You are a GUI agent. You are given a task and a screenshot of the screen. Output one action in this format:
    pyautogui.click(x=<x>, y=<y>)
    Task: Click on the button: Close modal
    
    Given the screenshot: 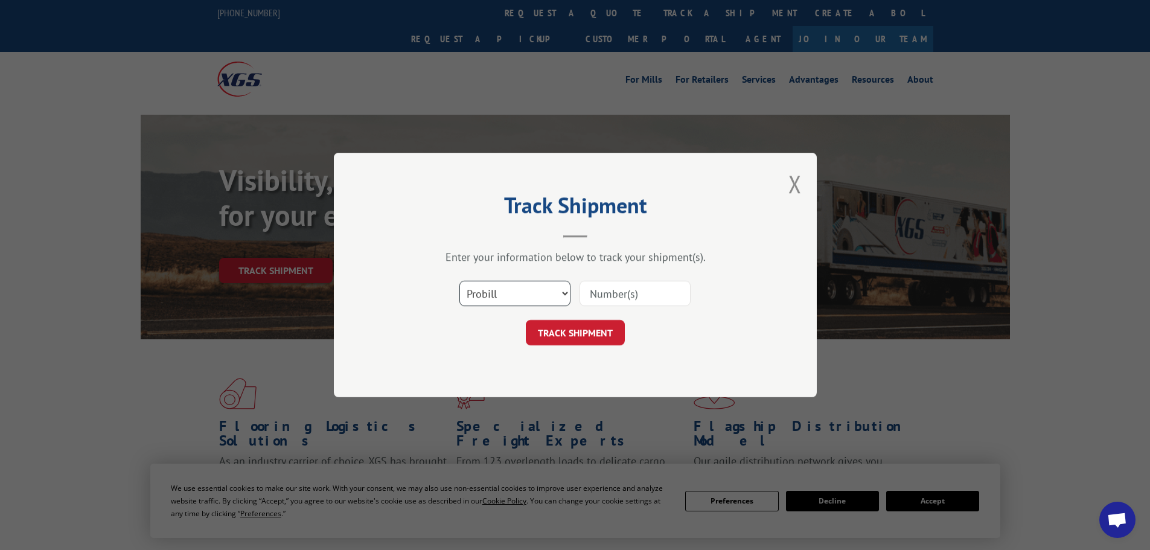 What is the action you would take?
    pyautogui.click(x=795, y=183)
    